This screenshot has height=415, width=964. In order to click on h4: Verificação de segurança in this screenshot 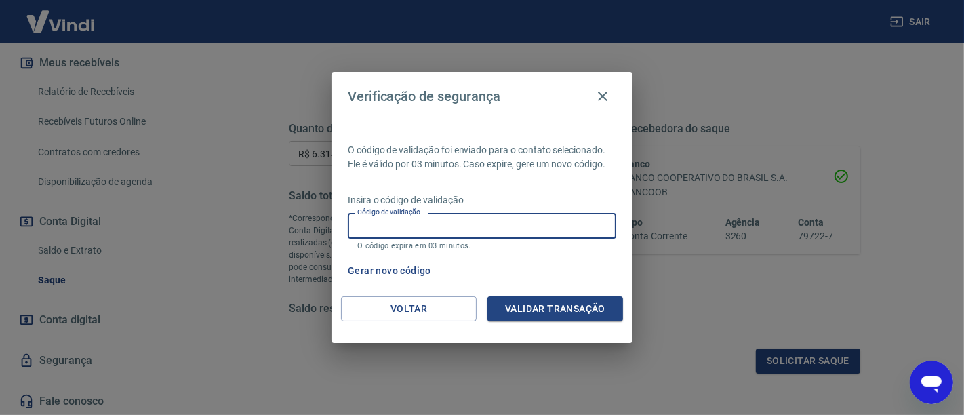, I will do `click(424, 96)`.